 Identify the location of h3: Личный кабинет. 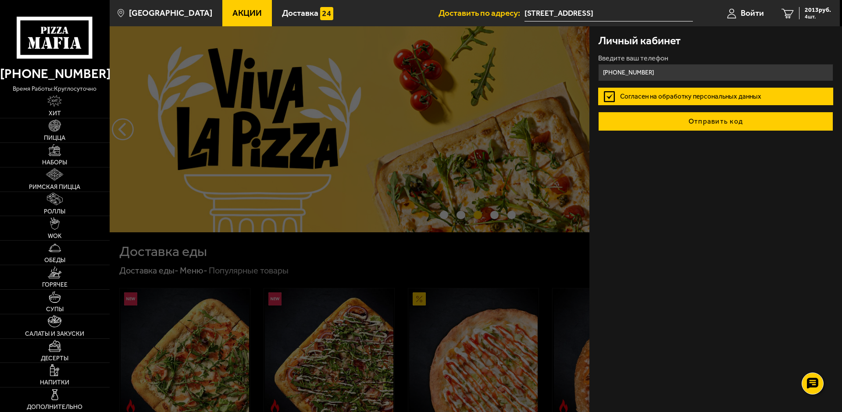
(639, 40).